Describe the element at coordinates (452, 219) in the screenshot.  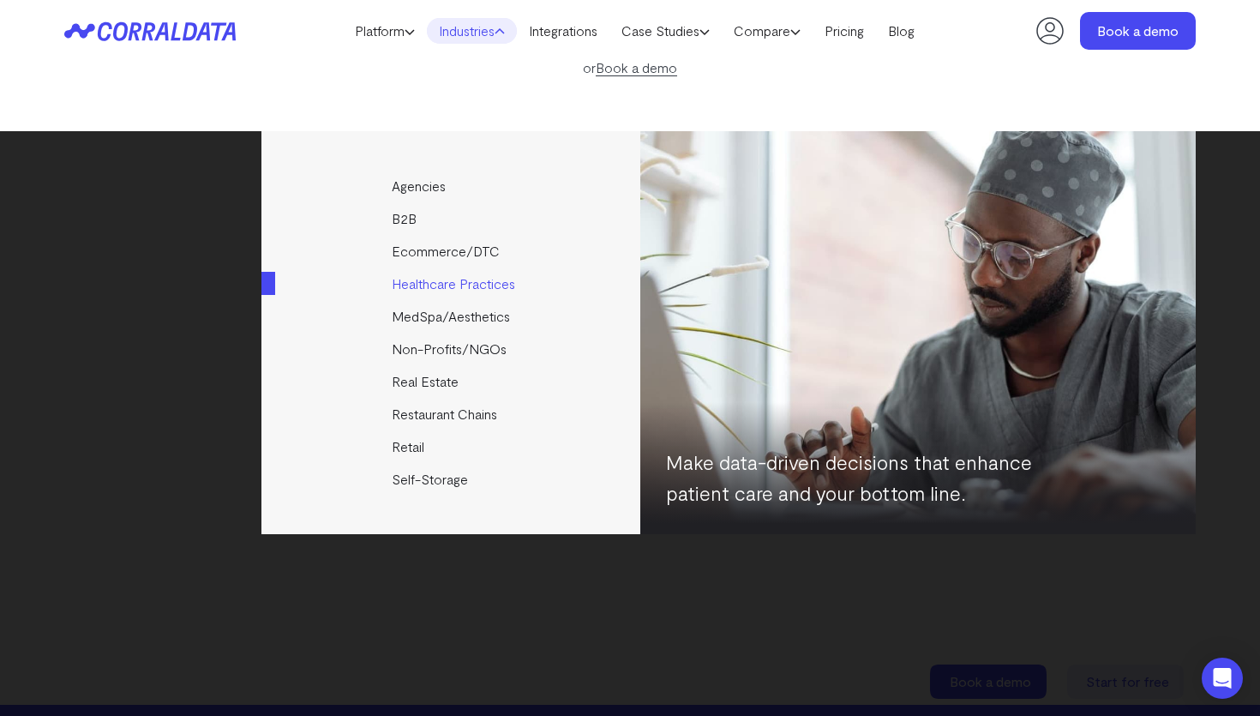
I see `a: B2B` at that location.